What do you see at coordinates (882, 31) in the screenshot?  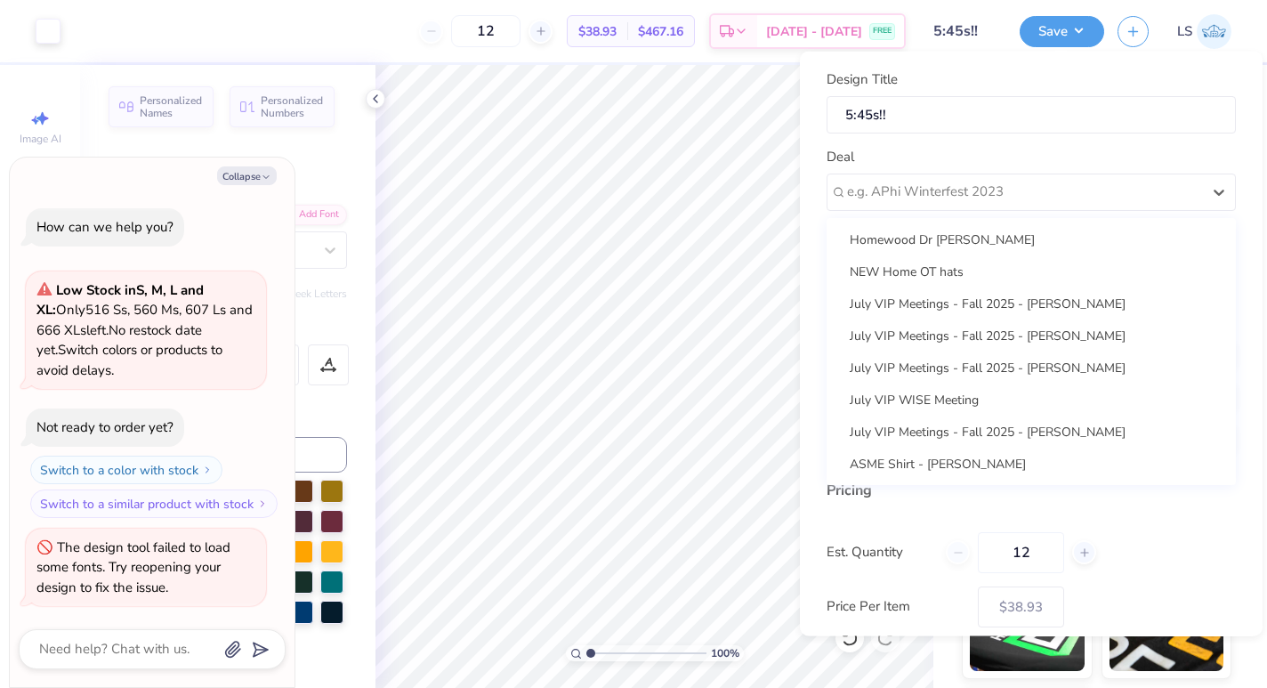 I see `span: FREE` at bounding box center [882, 31].